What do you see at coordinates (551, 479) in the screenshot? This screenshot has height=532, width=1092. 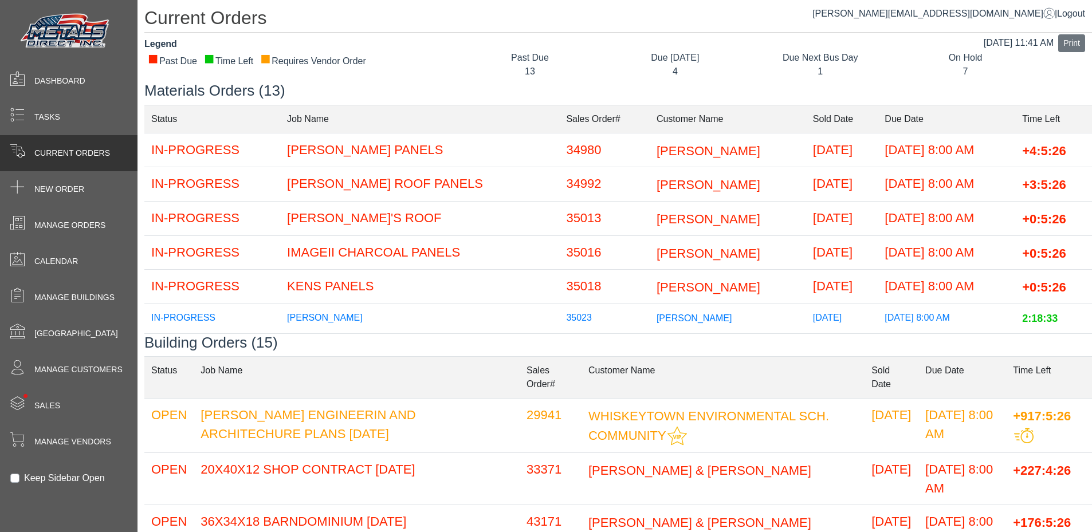 I see `td: 33371` at bounding box center [551, 479].